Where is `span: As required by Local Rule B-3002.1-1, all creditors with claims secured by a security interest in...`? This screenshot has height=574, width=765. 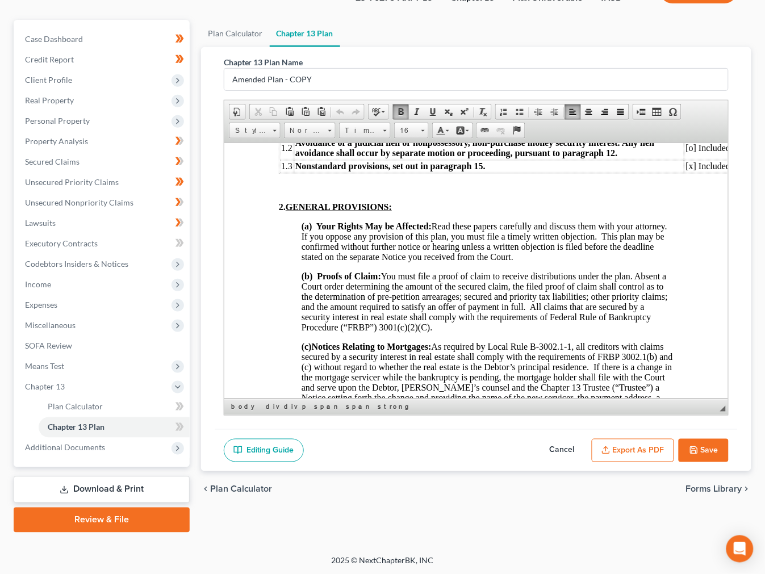
span: As required by Local Rule B-3002.1-1, all creditors with claims secured by a security interest in... is located at coordinates (263, 234).